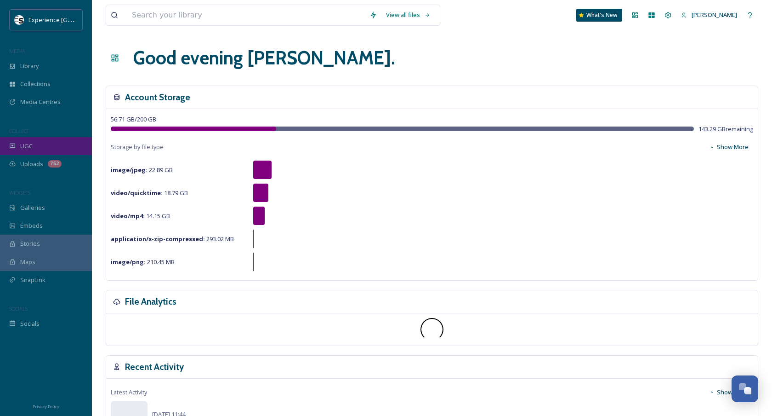 This screenshot has height=416, width=772. I want to click on img: WSCC%20ES%20Socials%20Icon%20-%20Secondary%20-%20Black.jpg, so click(19, 20).